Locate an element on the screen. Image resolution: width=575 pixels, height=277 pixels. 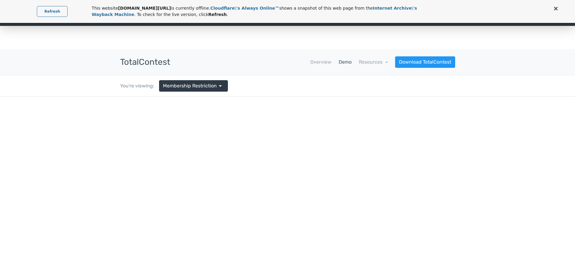
p: This website is currently offline. shows a snapshot of this web page from the . To check for the ... is located at coordinates (258, 11).